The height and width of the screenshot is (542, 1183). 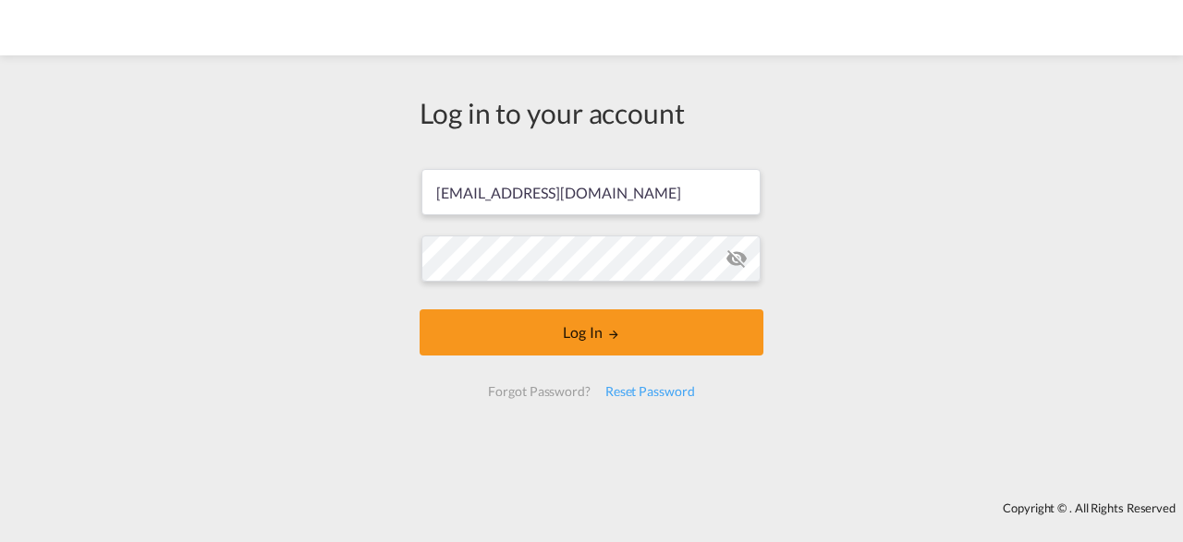 What do you see at coordinates (591, 113) in the screenshot?
I see `div: Log in to your account` at bounding box center [591, 113].